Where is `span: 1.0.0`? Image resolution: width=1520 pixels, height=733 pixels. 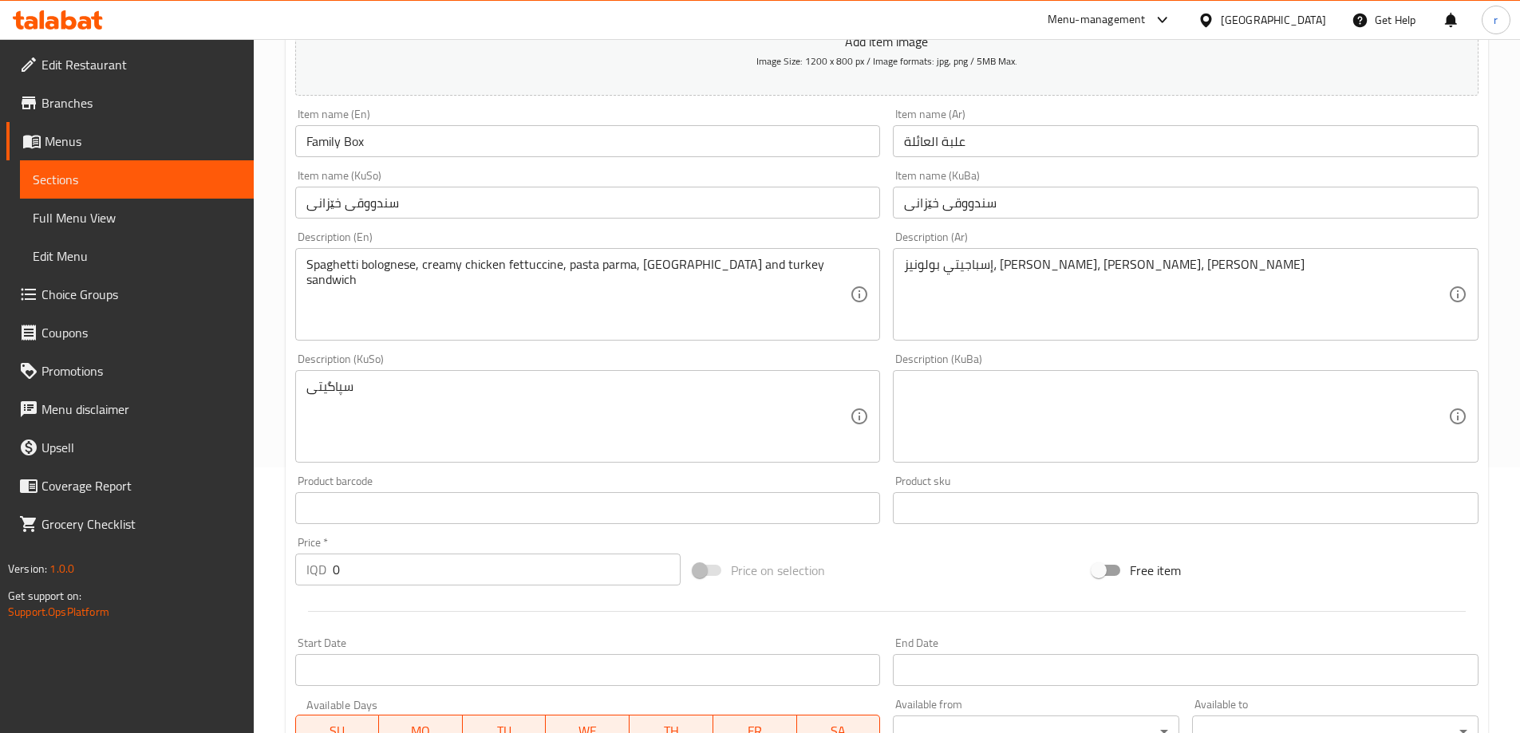 span: 1.0.0 is located at coordinates (61, 569).